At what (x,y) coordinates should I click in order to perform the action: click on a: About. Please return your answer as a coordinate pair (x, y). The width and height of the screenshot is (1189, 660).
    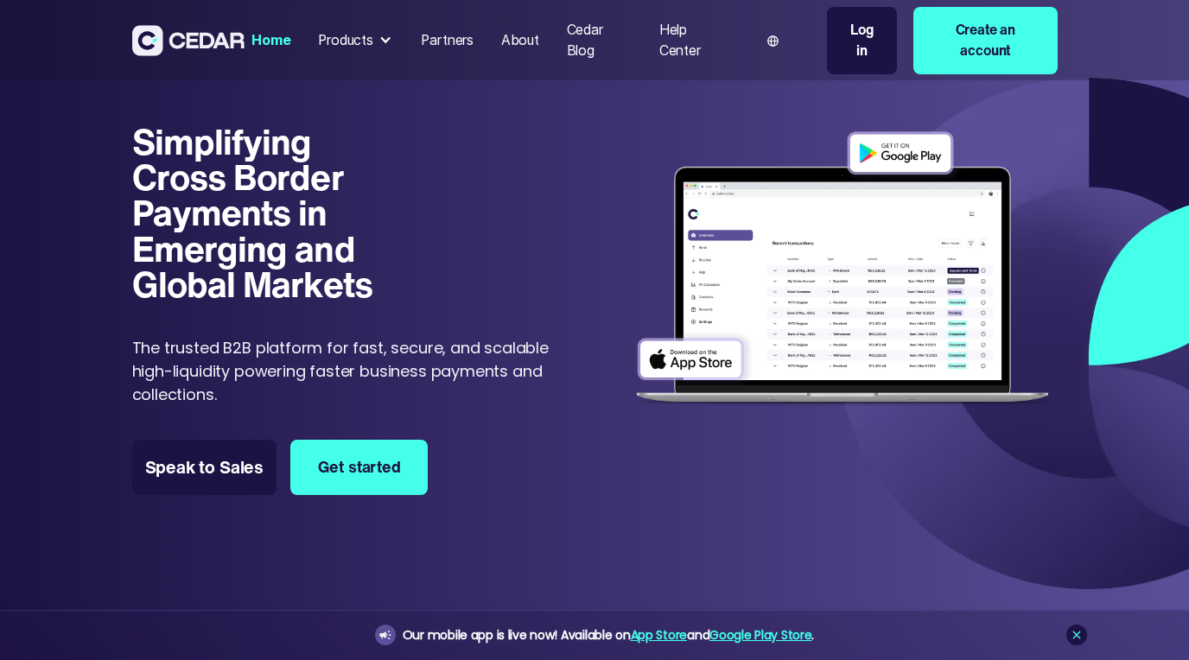
    Looking at the image, I should click on (520, 41).